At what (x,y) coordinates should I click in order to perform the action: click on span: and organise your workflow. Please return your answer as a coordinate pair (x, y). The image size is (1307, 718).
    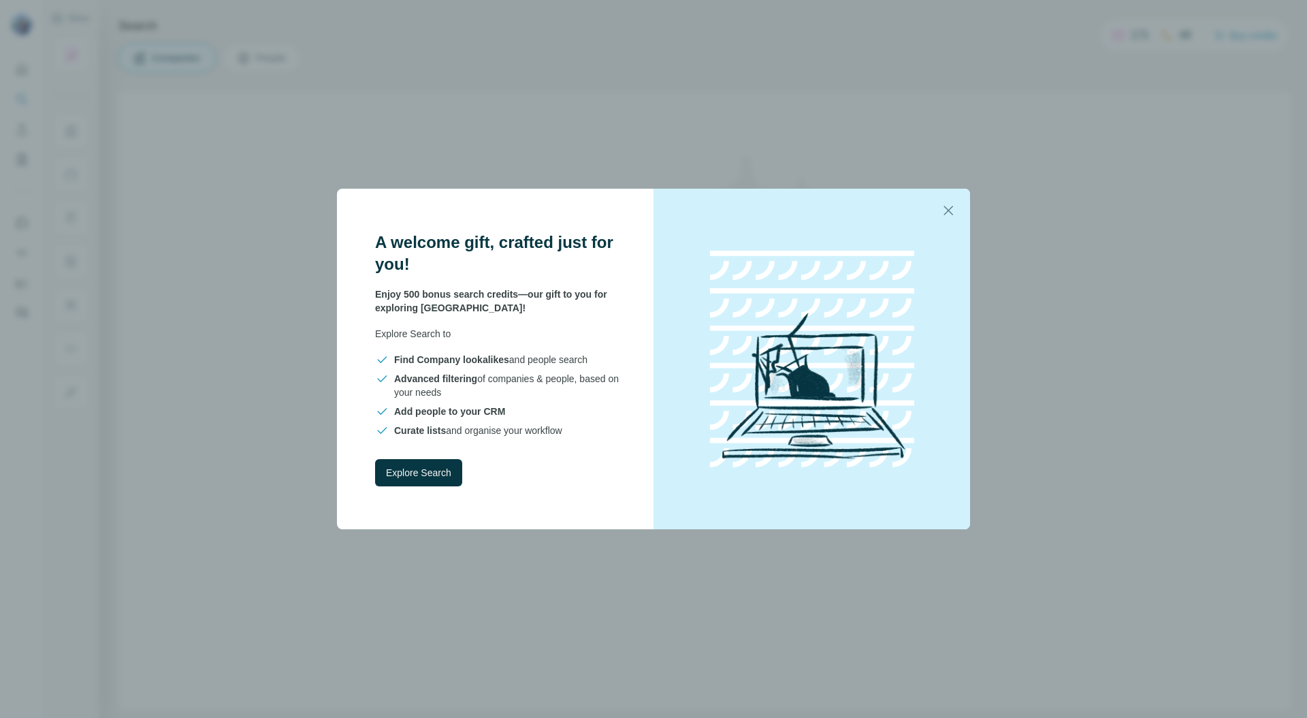
    Looking at the image, I should click on (478, 430).